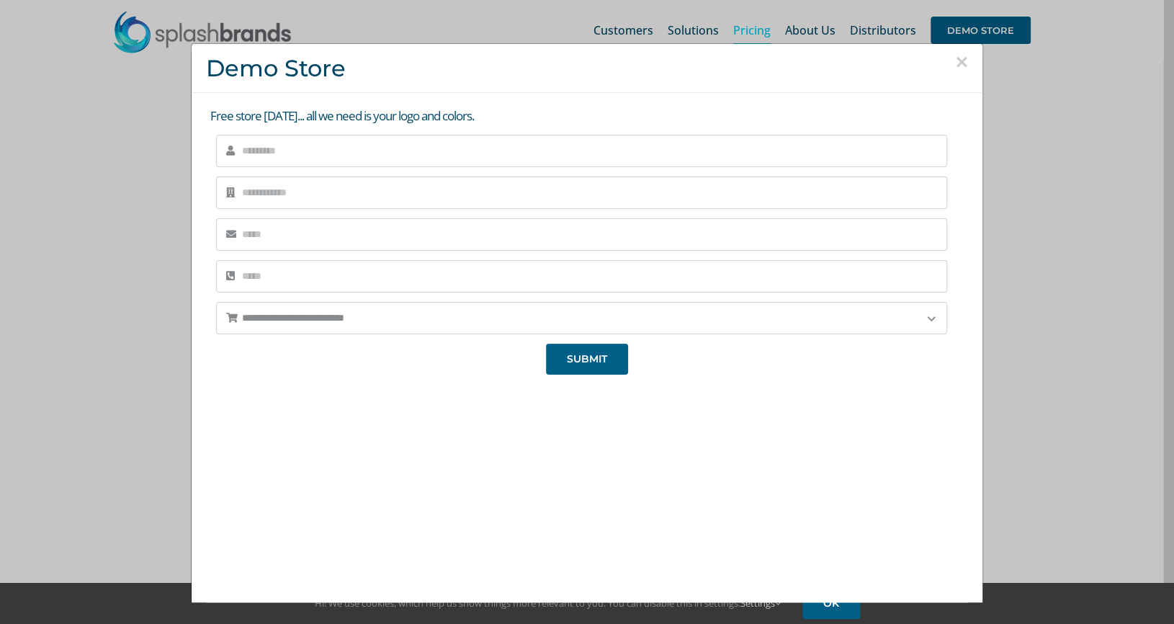 The height and width of the screenshot is (624, 1174). What do you see at coordinates (587, 359) in the screenshot?
I see `span: SUBMIT` at bounding box center [587, 359].